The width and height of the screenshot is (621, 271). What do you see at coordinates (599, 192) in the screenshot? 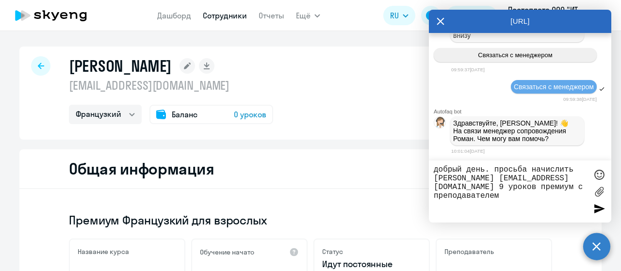
I see `label: Лимит 10 файлов` at bounding box center [599, 192].